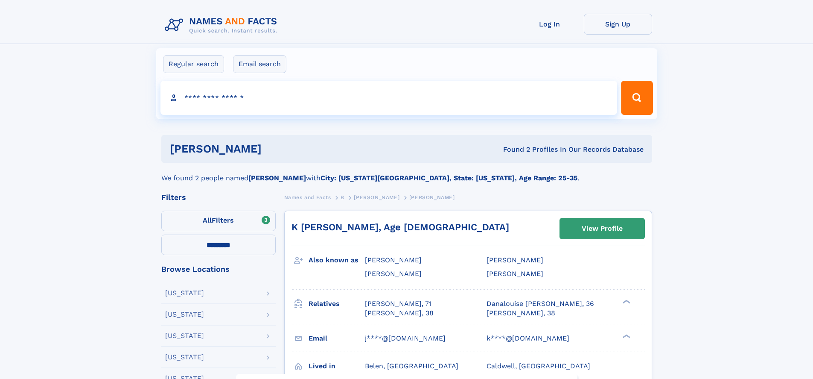  Describe the element at coordinates (308, 197) in the screenshot. I see `a: Names and Facts` at that location.